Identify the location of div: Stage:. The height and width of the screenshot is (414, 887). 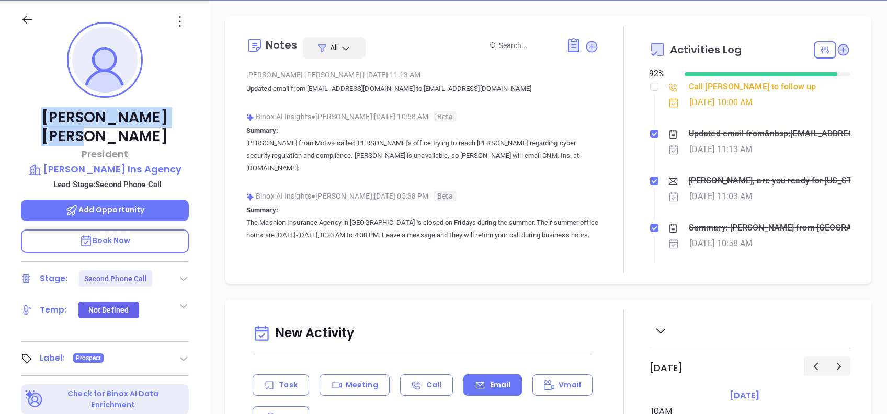
(54, 279).